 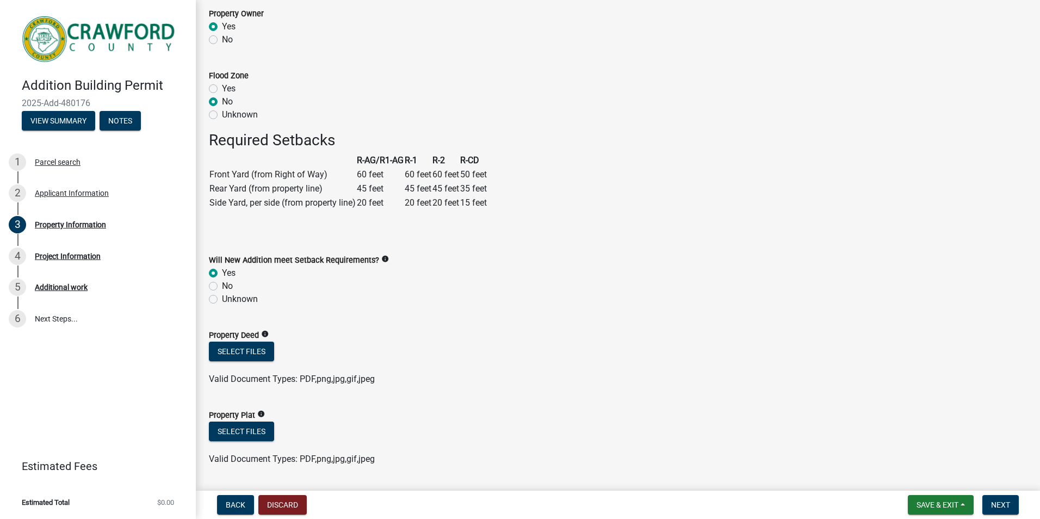 I want to click on div: 5, so click(x=17, y=287).